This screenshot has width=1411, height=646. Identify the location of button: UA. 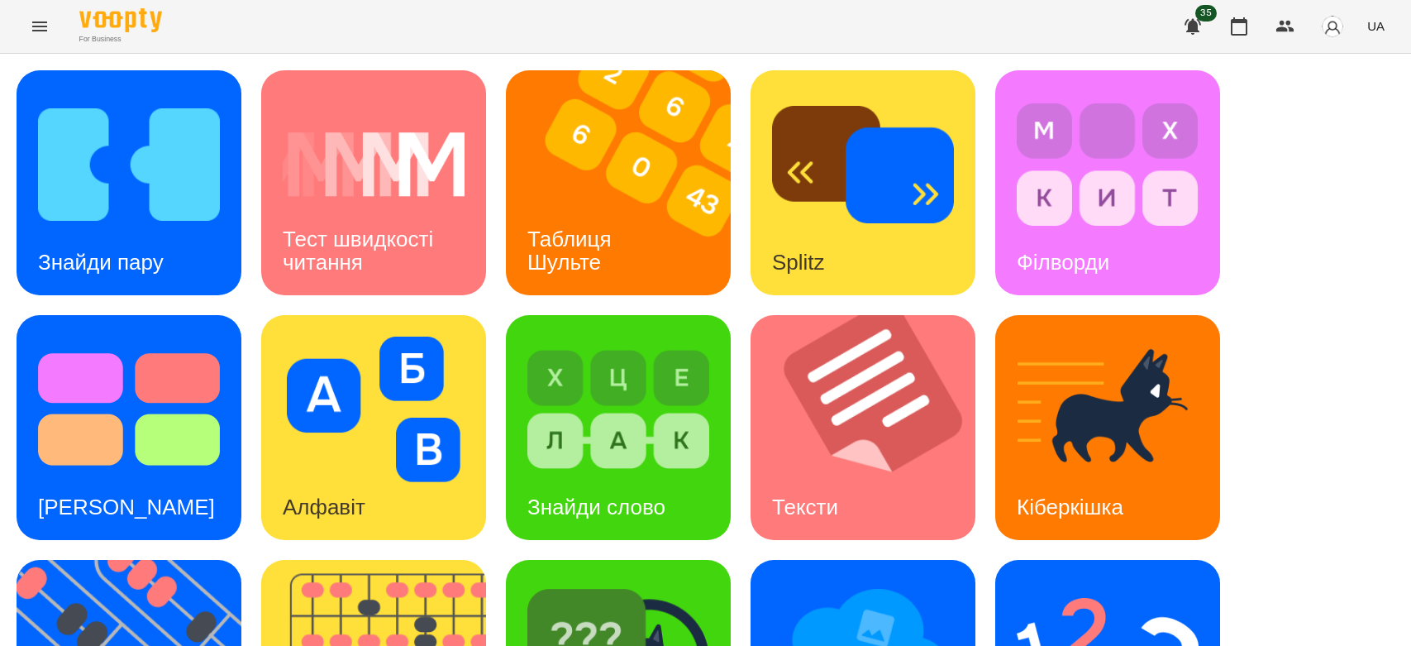
(1375, 26).